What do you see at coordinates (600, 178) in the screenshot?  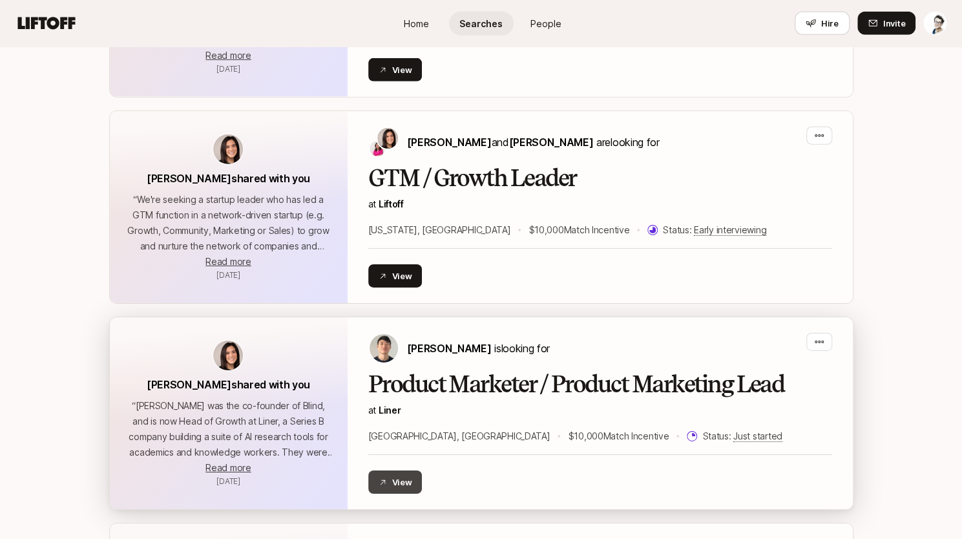 I see `h2: GTM / Growth Leader` at bounding box center [600, 178].